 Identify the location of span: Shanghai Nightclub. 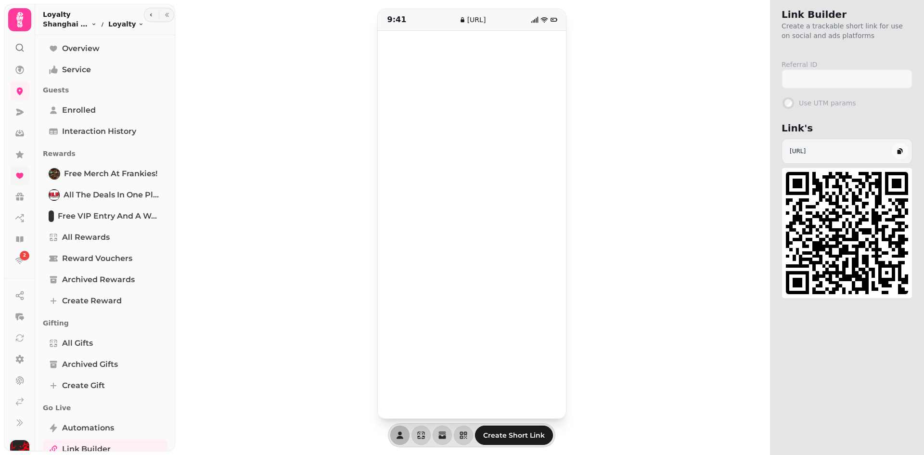
(66, 24).